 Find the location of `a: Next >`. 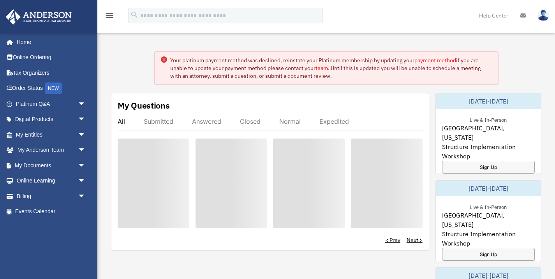

a: Next > is located at coordinates (415, 240).